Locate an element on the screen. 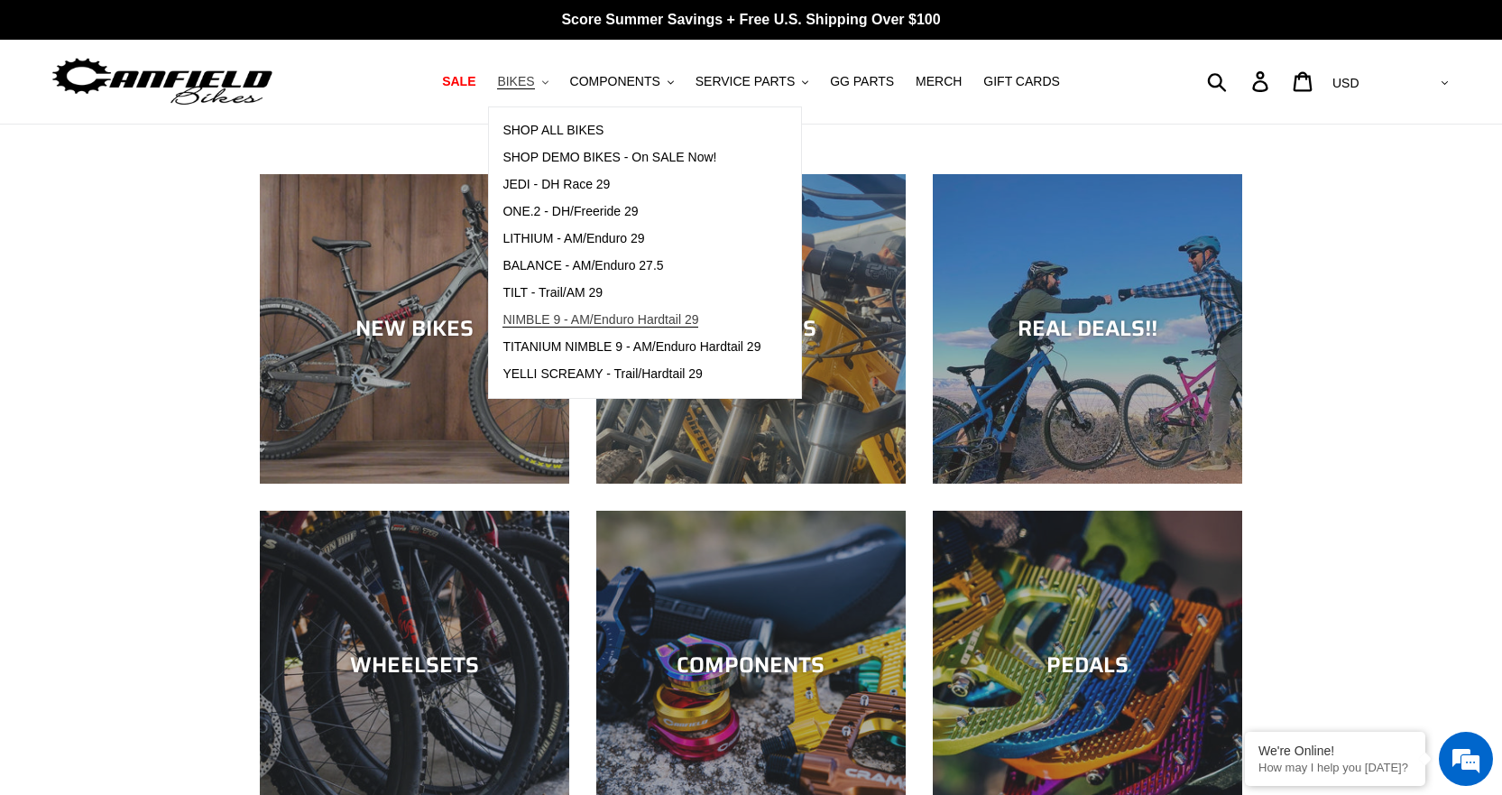 The image size is (1502, 795). span: GIFT CARDS is located at coordinates (1021, 81).